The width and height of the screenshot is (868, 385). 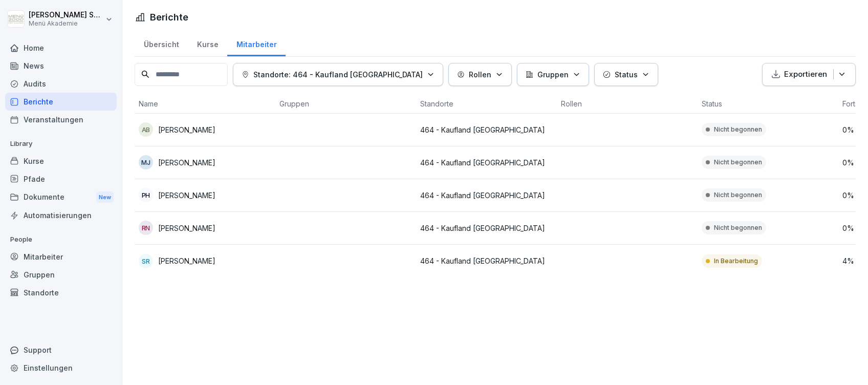 What do you see at coordinates (627, 104) in the screenshot?
I see `th: Rollen` at bounding box center [627, 104].